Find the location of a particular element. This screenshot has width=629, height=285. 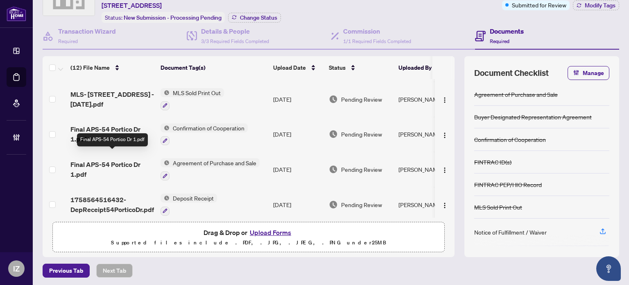

button: Upload Forms is located at coordinates (270, 232).